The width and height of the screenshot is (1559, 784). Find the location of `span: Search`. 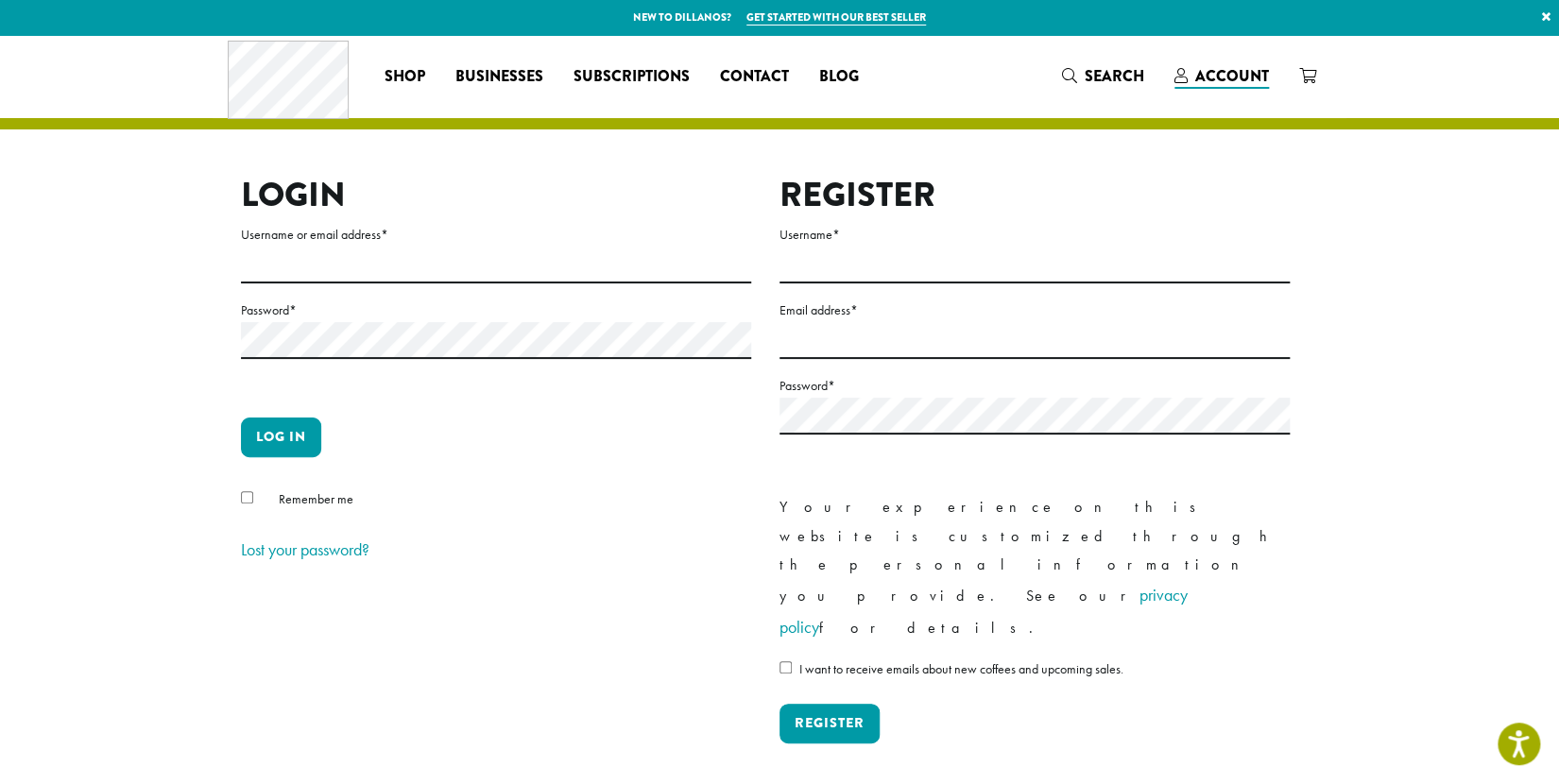

span: Search is located at coordinates (1114, 76).